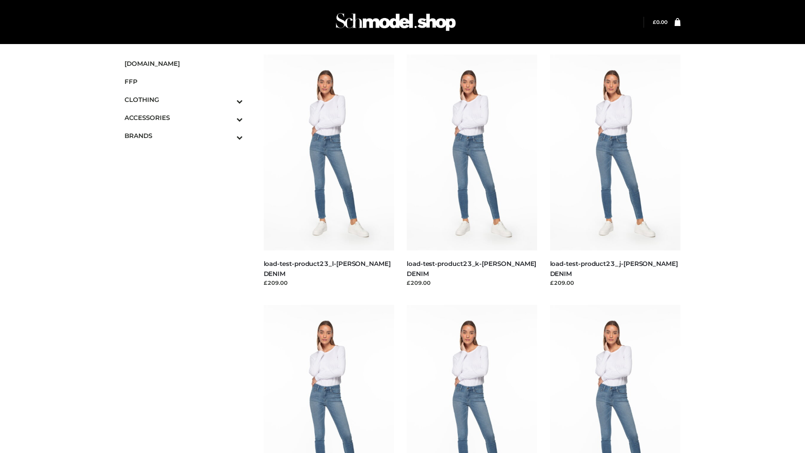  Describe the element at coordinates (184, 117) in the screenshot. I see `a: ACCESSORIESToggle Submenu` at that location.